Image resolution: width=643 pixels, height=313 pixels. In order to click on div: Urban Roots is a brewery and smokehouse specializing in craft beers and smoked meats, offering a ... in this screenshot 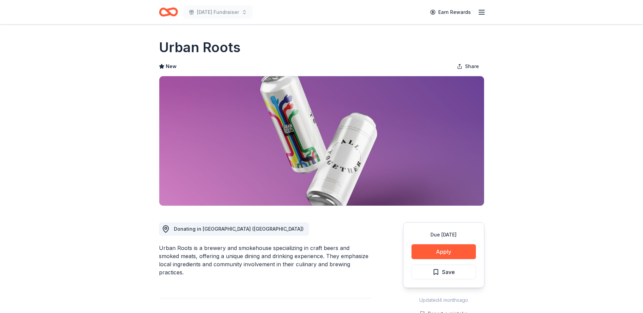, I will do `click(265, 260)`.